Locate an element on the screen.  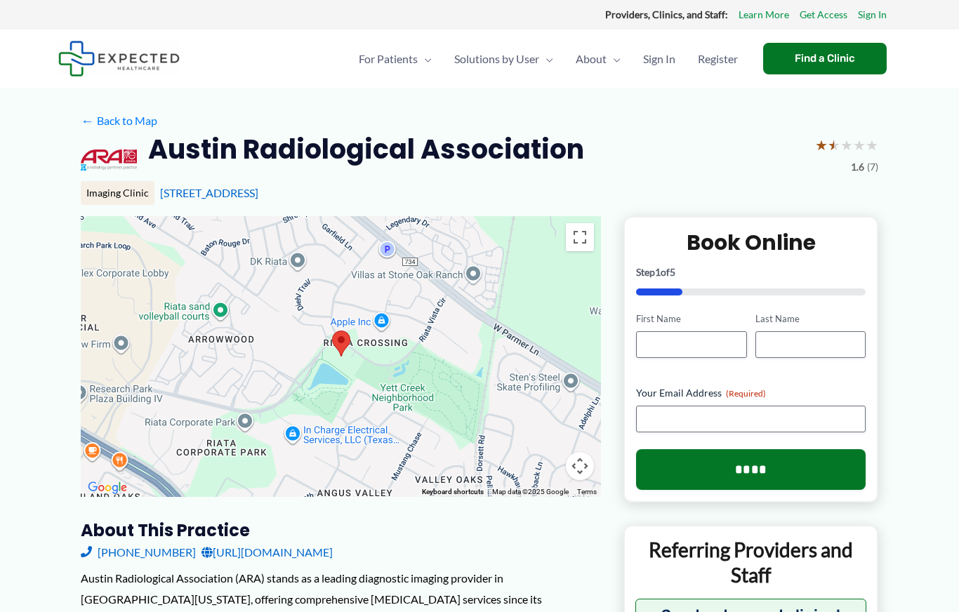
div: Find a Clinic is located at coordinates (825, 58).